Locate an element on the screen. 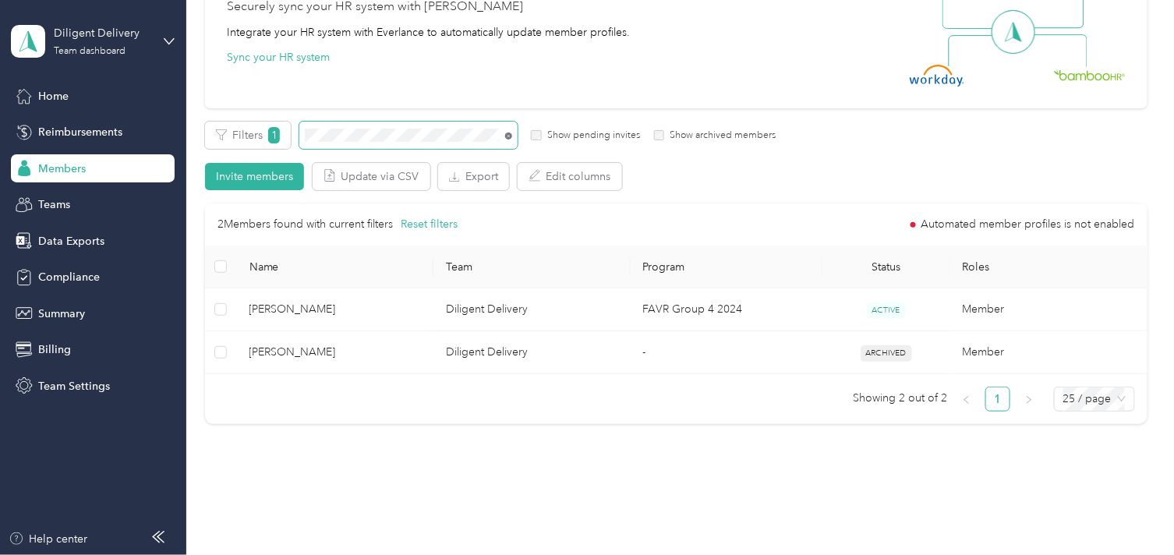 The width and height of the screenshot is (1174, 555). span: 1 is located at coordinates (274, 135).